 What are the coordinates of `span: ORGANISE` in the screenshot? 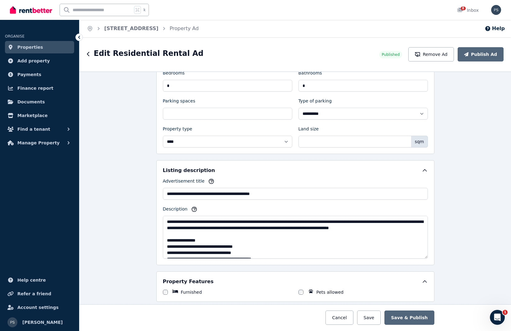 It's located at (15, 36).